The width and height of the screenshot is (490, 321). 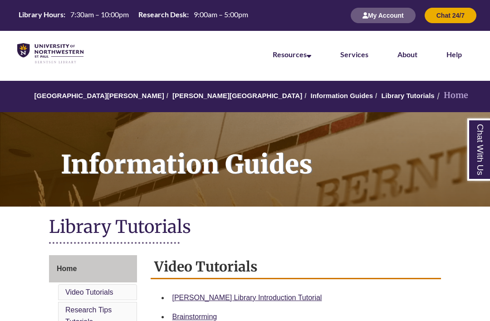 I want to click on a: Resources, so click(x=292, y=54).